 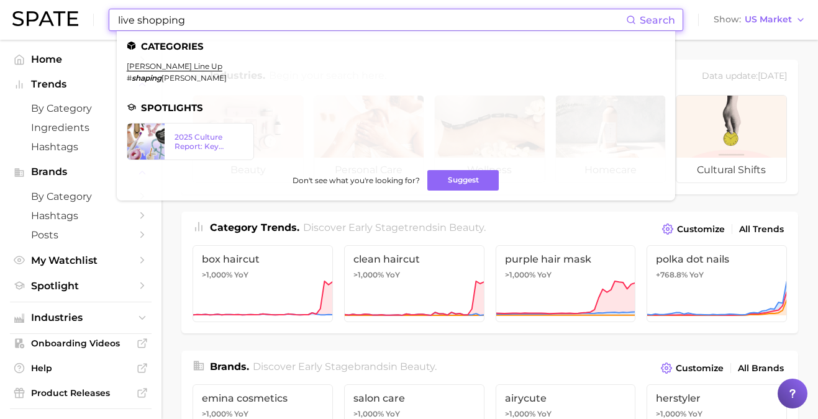 I want to click on span: All Brands, so click(x=761, y=368).